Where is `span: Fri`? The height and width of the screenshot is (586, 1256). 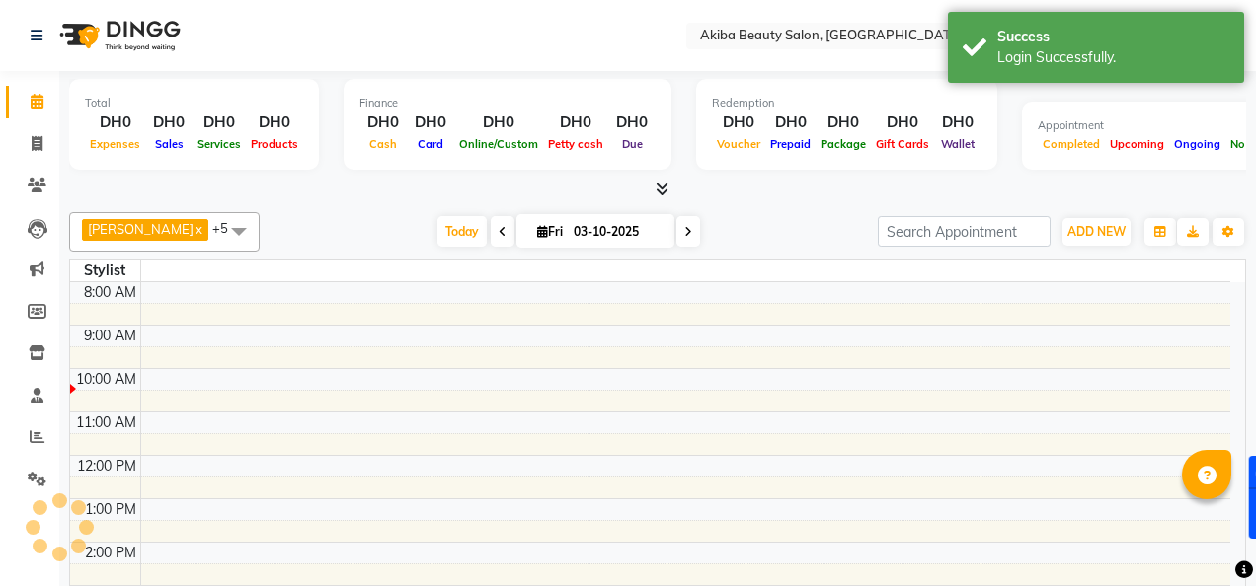 span: Fri is located at coordinates (550, 231).